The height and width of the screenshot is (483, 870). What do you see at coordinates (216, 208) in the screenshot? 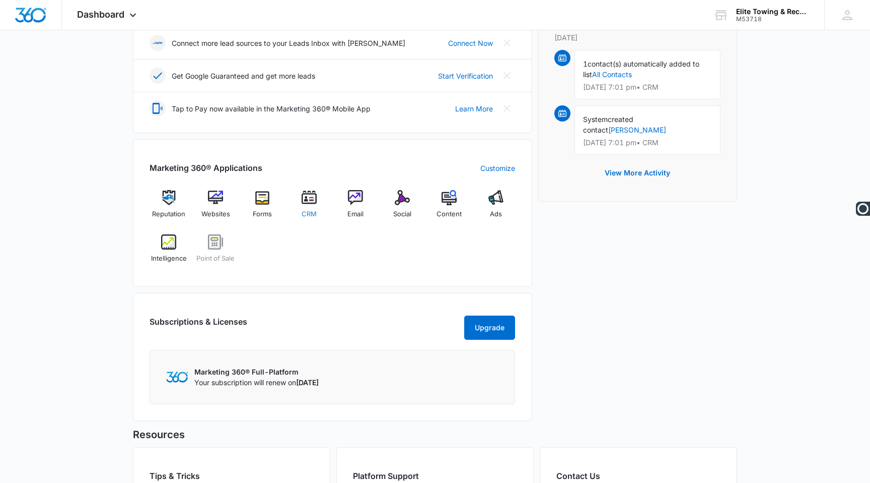
I see `a: Websites` at bounding box center [216, 208].